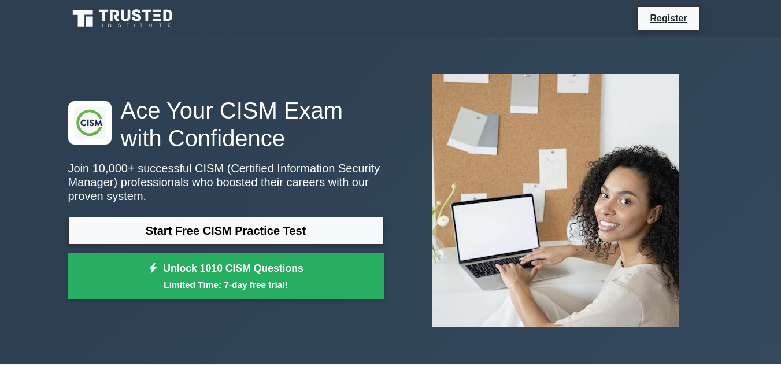 This screenshot has height=366, width=781. Describe the element at coordinates (668, 18) in the screenshot. I see `a: Register` at that location.